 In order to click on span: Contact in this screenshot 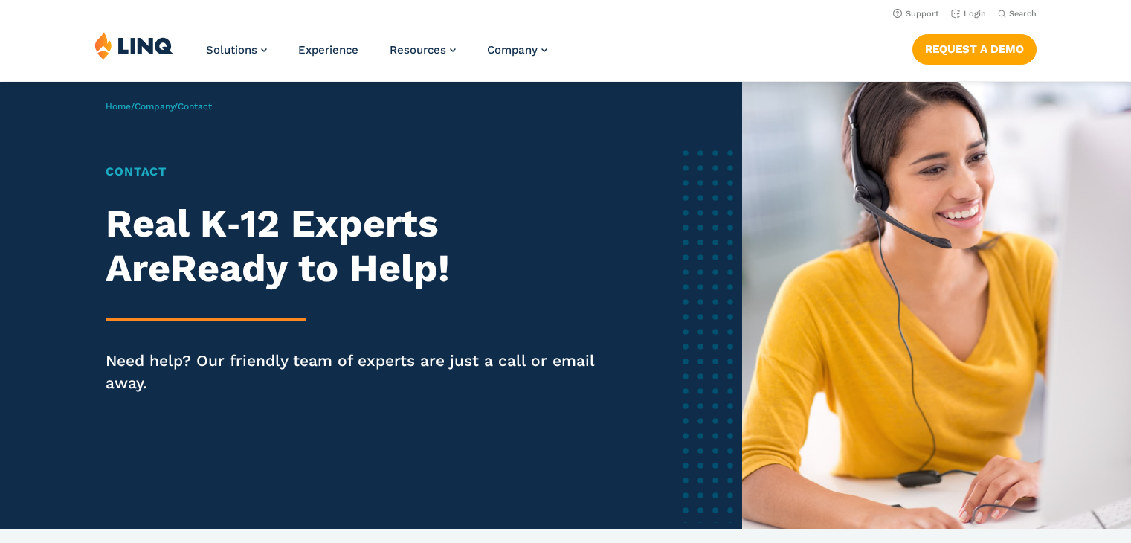, I will do `click(195, 106)`.